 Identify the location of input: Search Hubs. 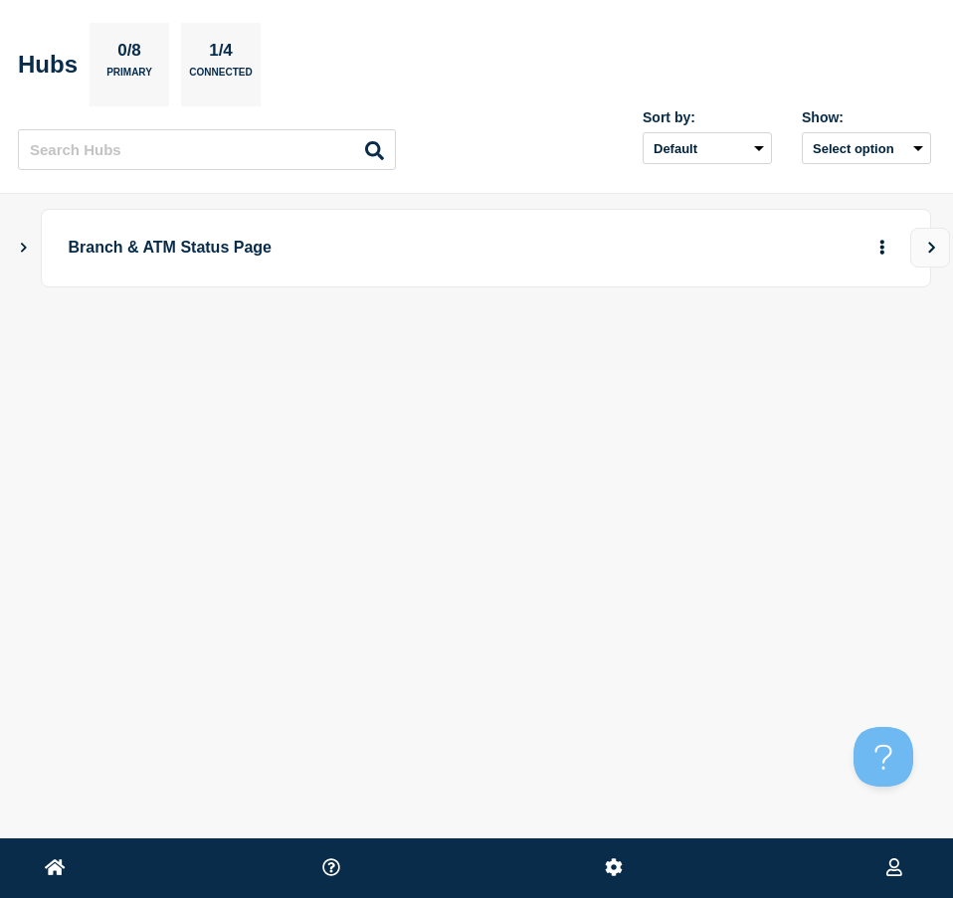
(207, 149).